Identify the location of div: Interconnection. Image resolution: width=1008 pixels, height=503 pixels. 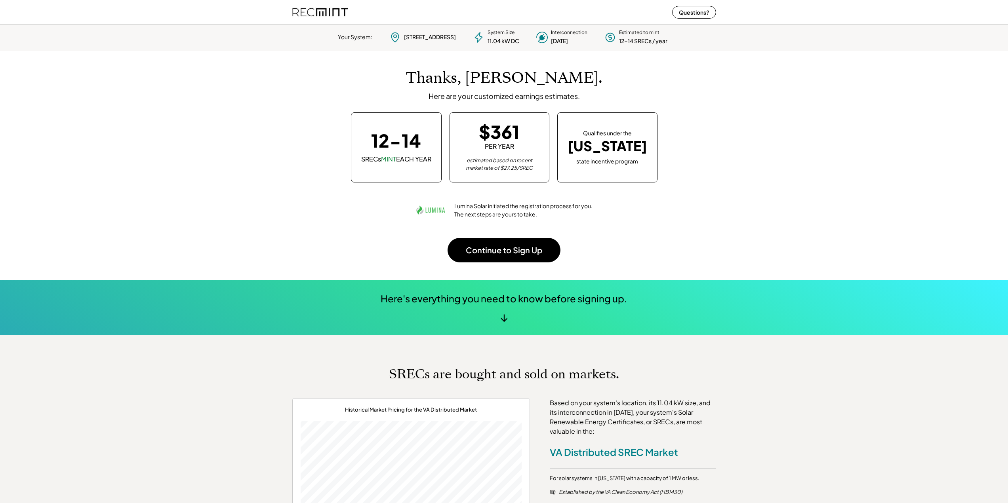
(569, 32).